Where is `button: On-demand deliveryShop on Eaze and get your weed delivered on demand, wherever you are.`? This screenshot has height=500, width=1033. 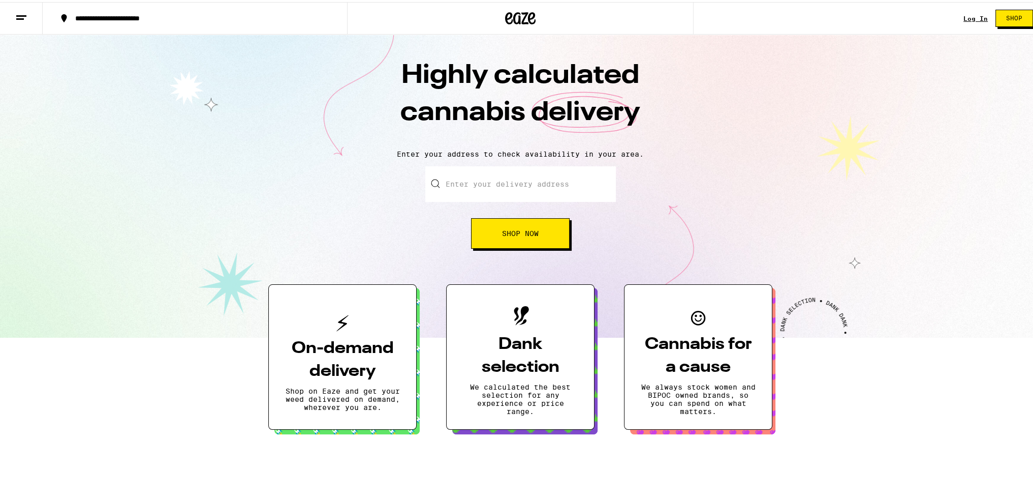 button: On-demand deliveryShop on Eaze and get your weed delivered on demand, wherever you are. is located at coordinates (342, 355).